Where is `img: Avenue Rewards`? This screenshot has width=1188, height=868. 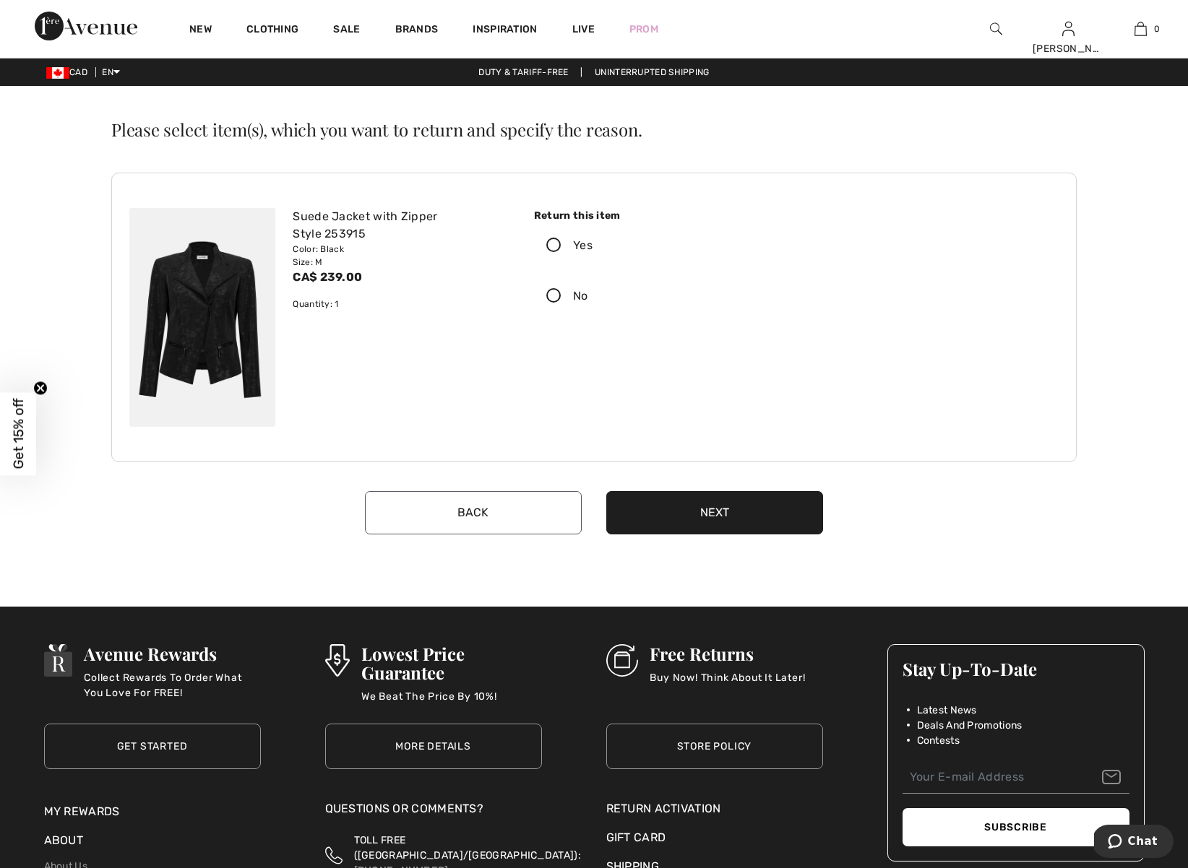
img: Avenue Rewards is located at coordinates (59, 660).